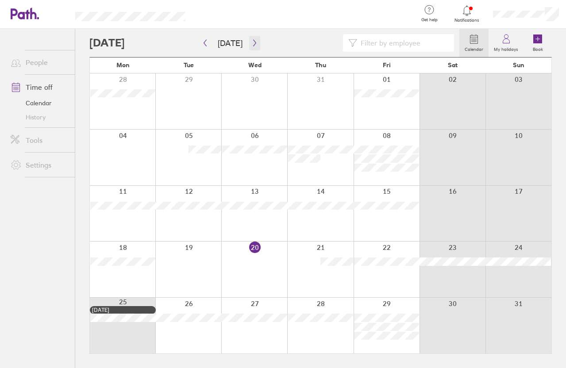 This screenshot has width=566, height=368. I want to click on span: Tue, so click(189, 65).